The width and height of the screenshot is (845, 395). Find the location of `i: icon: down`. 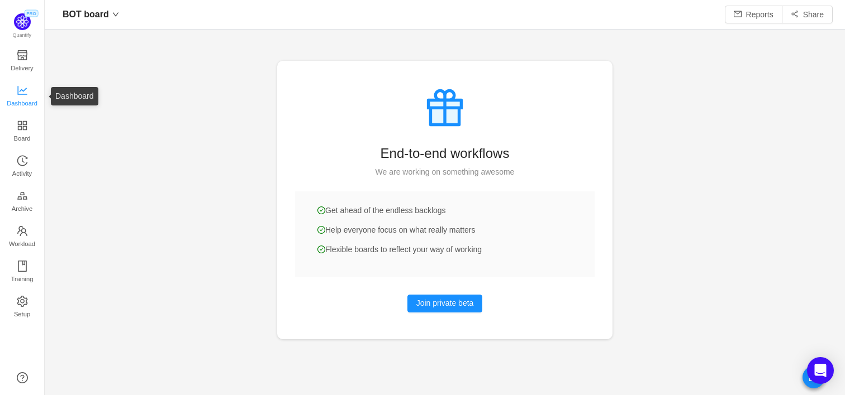

i: icon: down is located at coordinates (116, 15).